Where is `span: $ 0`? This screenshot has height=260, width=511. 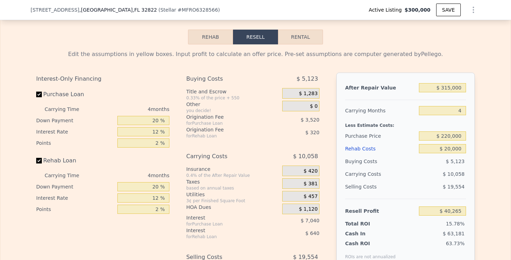 span: $ 0 is located at coordinates (314, 106).